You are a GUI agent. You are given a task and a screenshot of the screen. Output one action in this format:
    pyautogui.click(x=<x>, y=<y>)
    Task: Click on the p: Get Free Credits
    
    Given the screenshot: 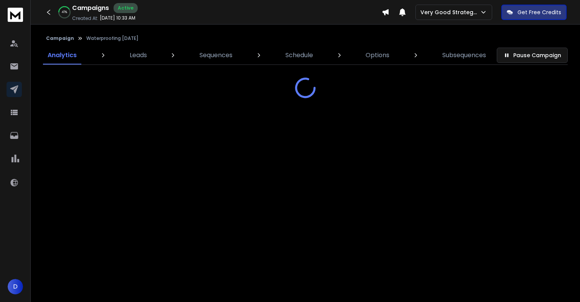 What is the action you would take?
    pyautogui.click(x=539, y=12)
    